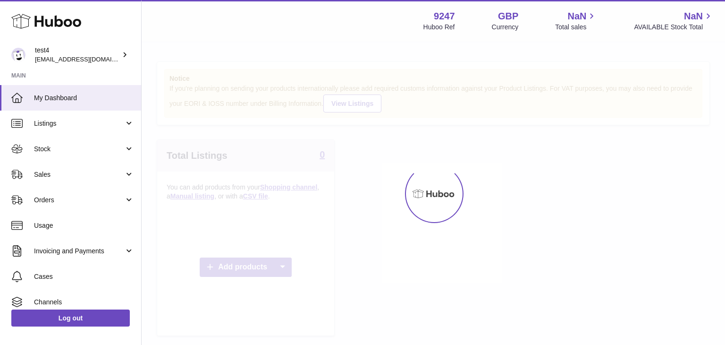 The width and height of the screenshot is (725, 345). Describe the element at coordinates (79, 123) in the screenshot. I see `span: Listings` at that location.